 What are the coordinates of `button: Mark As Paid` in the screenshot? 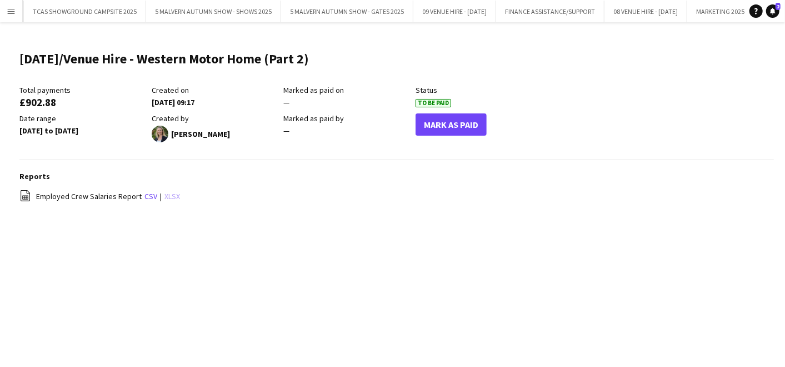 It's located at (451, 124).